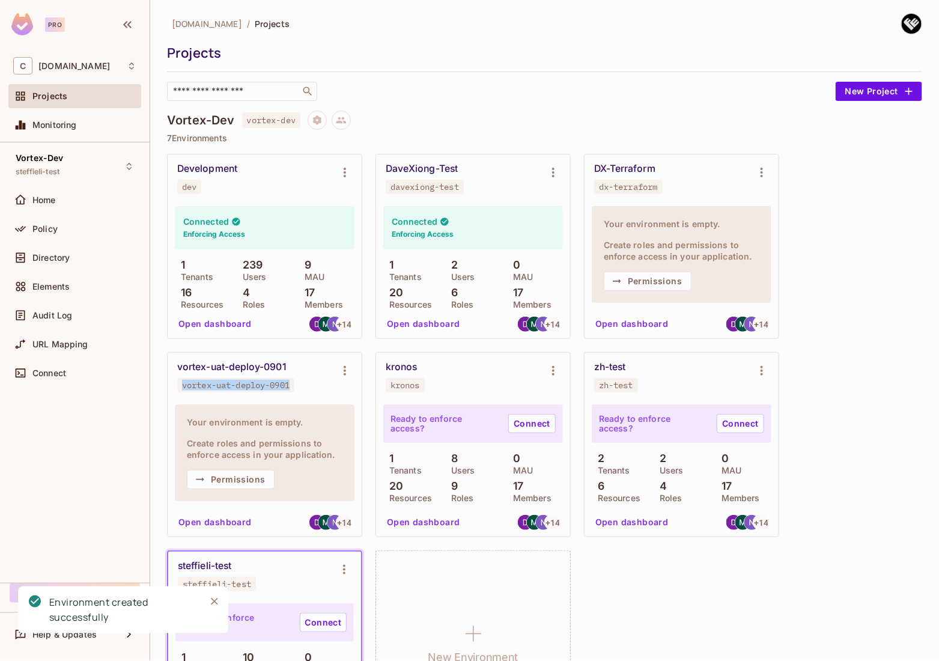 This screenshot has height=661, width=939. I want to click on span: Project settings, so click(317, 122).